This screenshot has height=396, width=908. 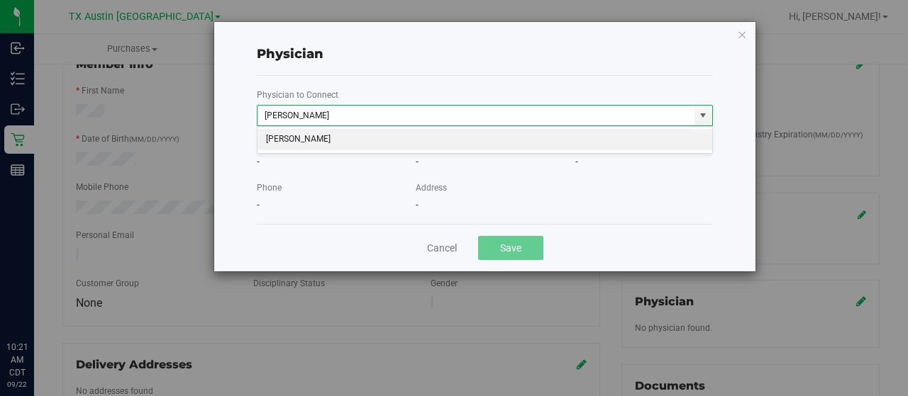 I want to click on label: Address, so click(x=431, y=188).